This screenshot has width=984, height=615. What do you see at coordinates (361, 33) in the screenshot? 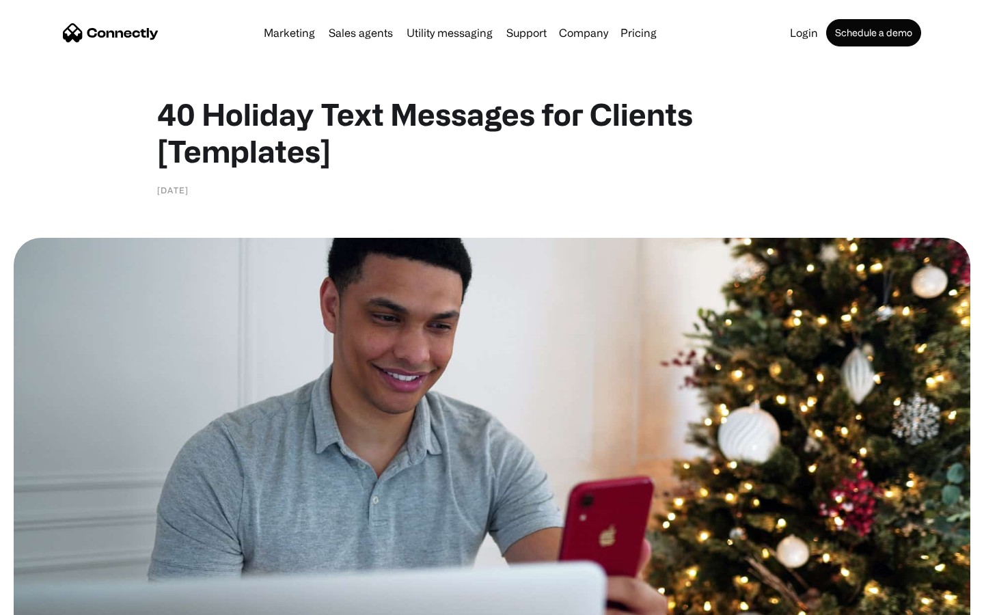
I see `a: Sales agents` at bounding box center [361, 33].